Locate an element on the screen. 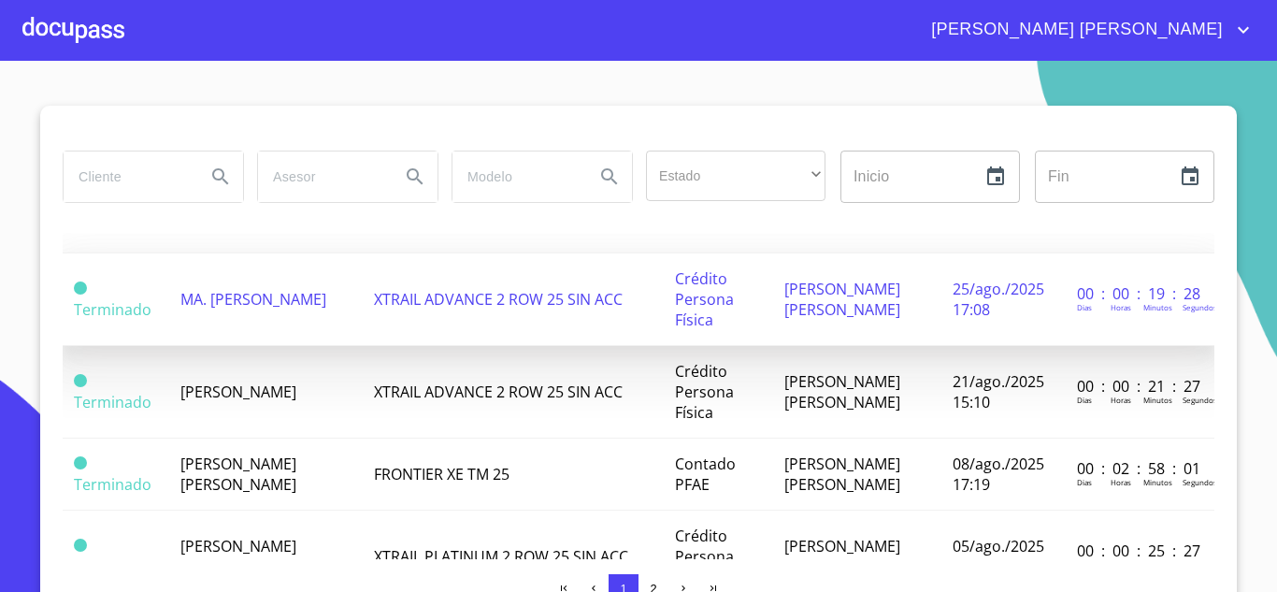  p: 00 : 00 : 21 : 27 is located at coordinates (1140, 386).